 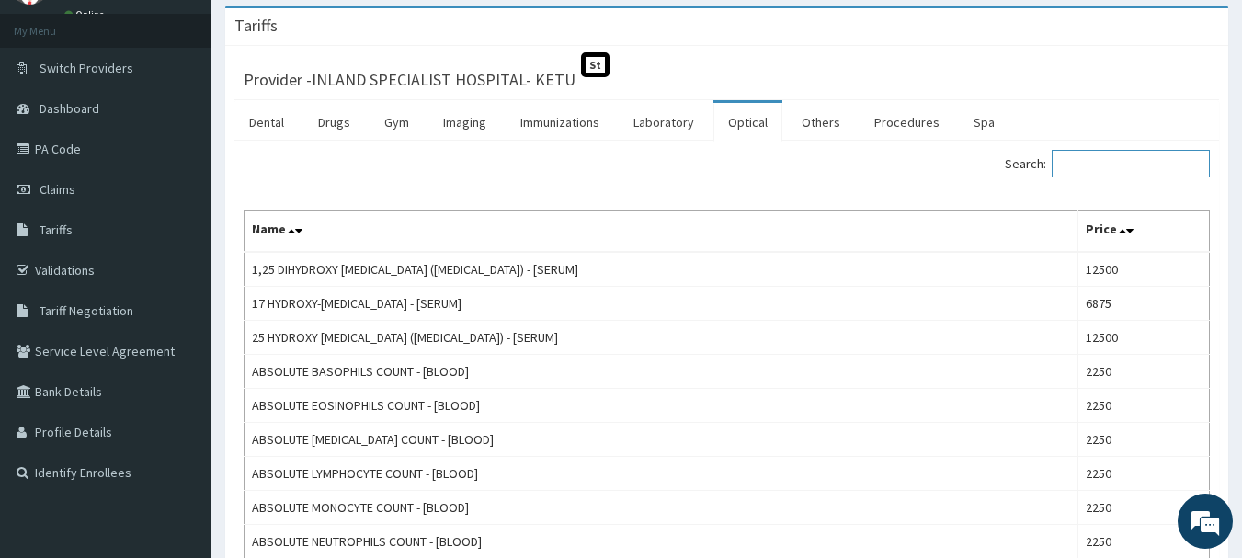 What do you see at coordinates (179, 399) in the screenshot?
I see `textarea: Type your message and hit 'Enter'` at bounding box center [179, 399].